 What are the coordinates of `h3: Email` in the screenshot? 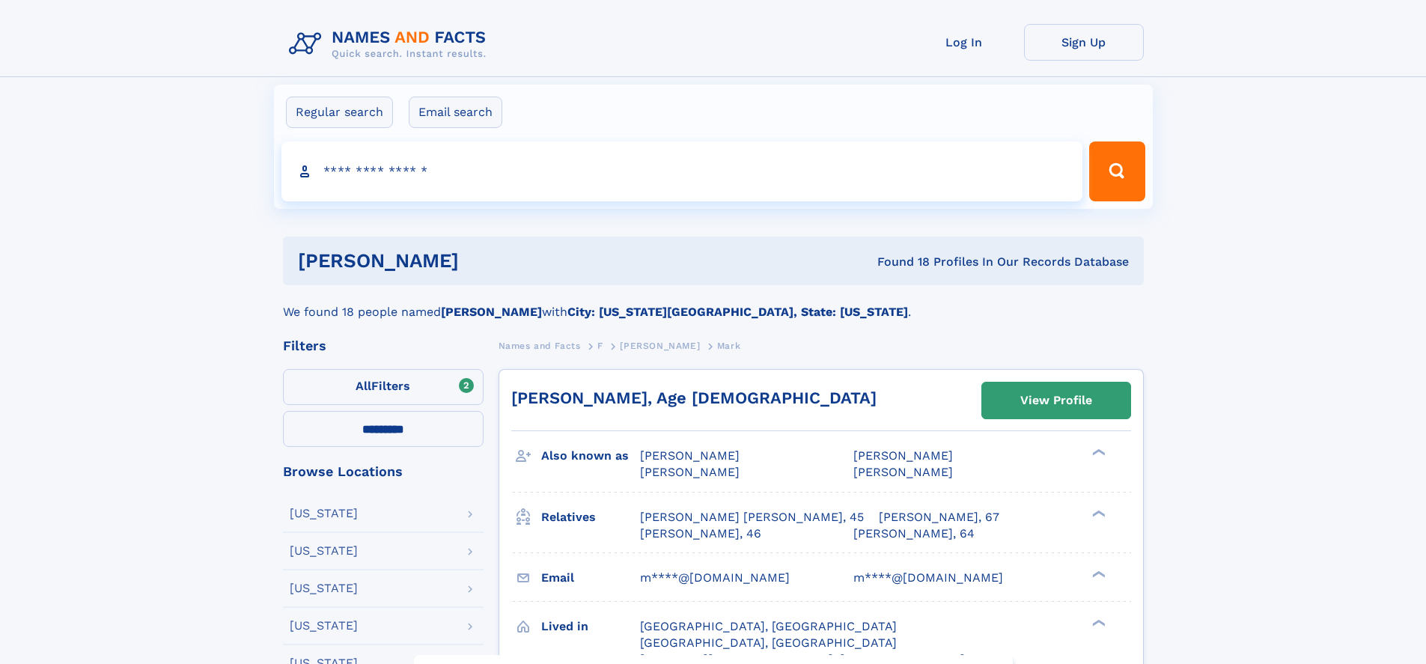 It's located at (591, 578).